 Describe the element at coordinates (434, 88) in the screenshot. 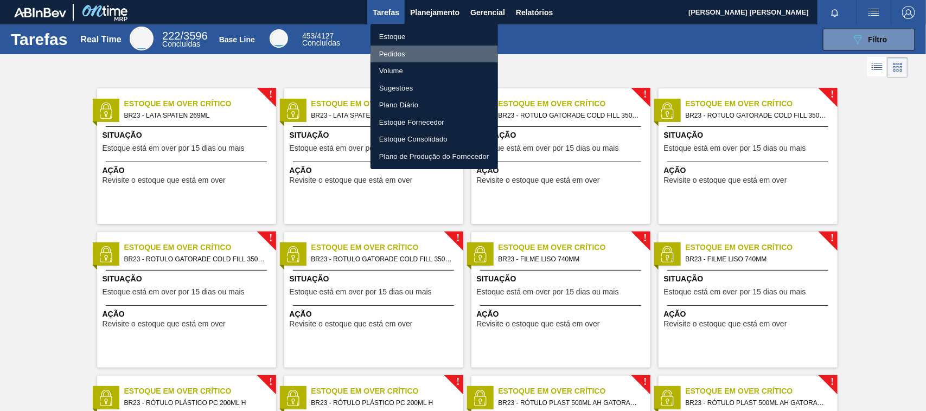

I see `li: Sugestões` at that location.